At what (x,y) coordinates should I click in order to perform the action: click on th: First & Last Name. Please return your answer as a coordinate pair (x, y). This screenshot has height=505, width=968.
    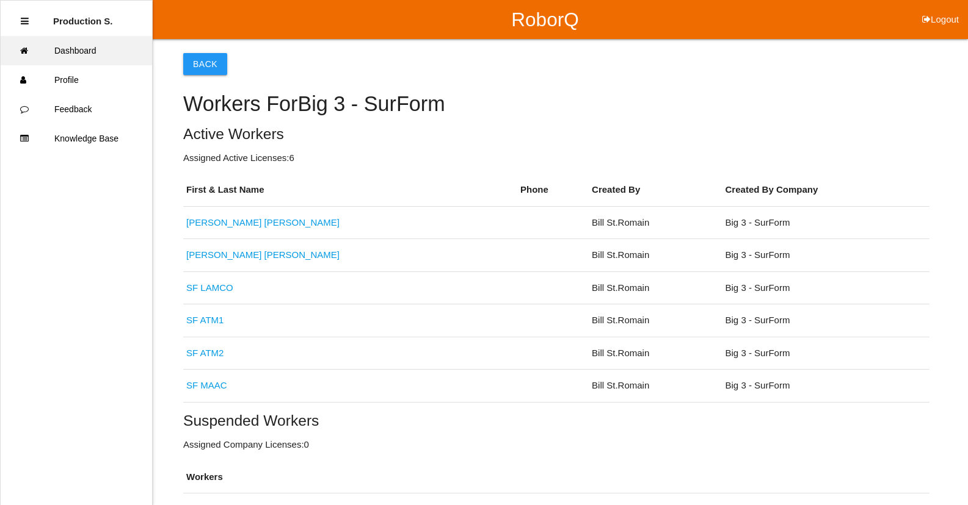
    Looking at the image, I should click on (350, 190).